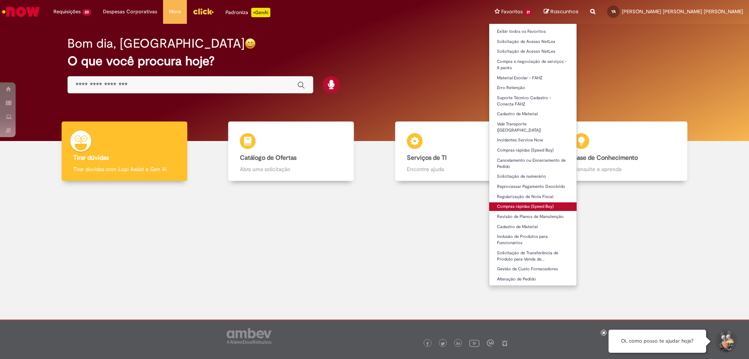  Describe the element at coordinates (533, 140) in the screenshot. I see `a: Incidentes Service Now` at that location.